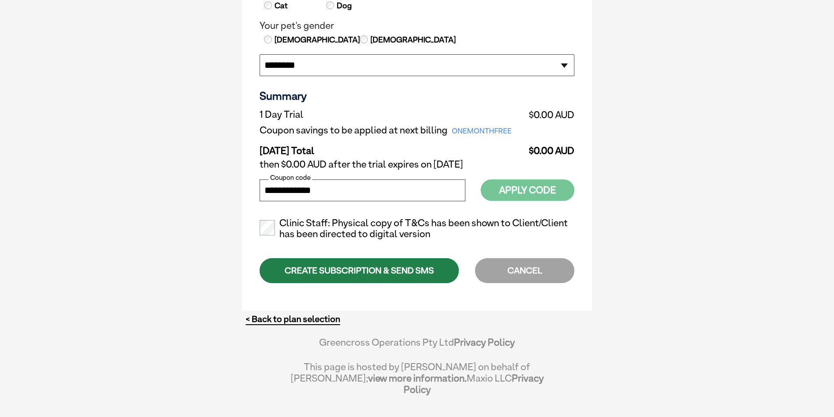 Image resolution: width=834 pixels, height=417 pixels. I want to click on h3: Summary, so click(417, 96).